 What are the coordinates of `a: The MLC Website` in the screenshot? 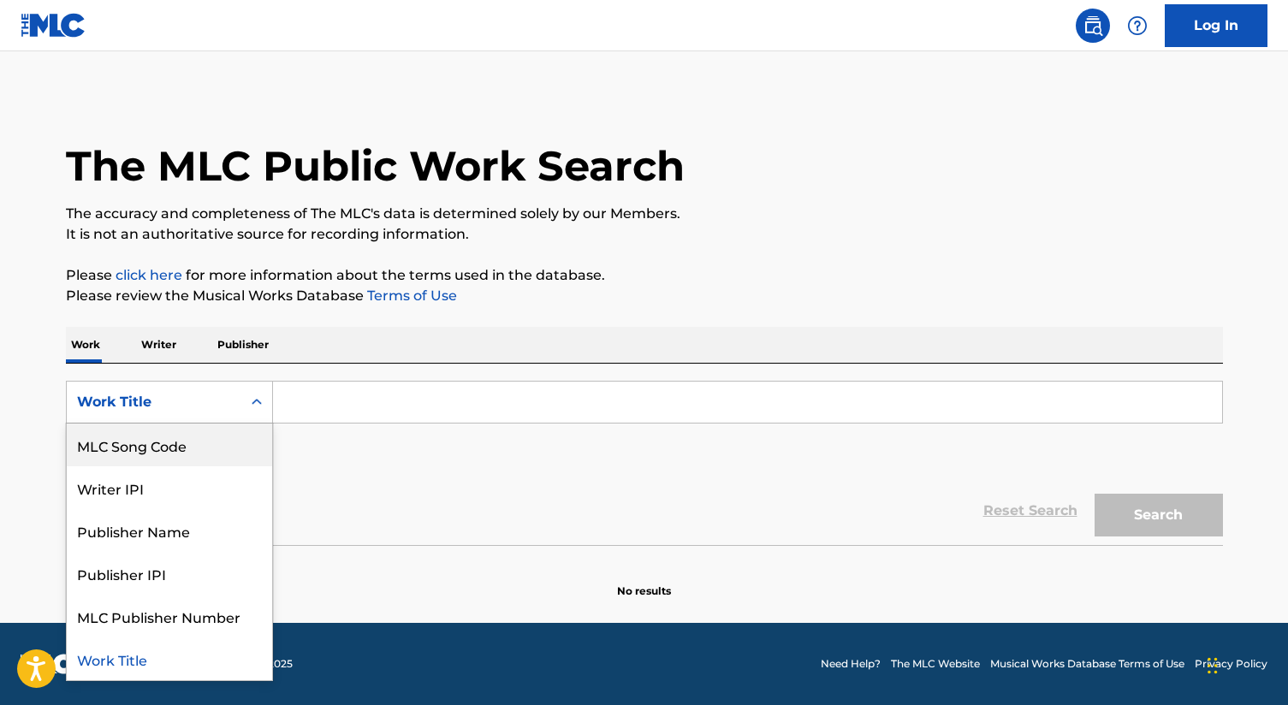 It's located at (936, 664).